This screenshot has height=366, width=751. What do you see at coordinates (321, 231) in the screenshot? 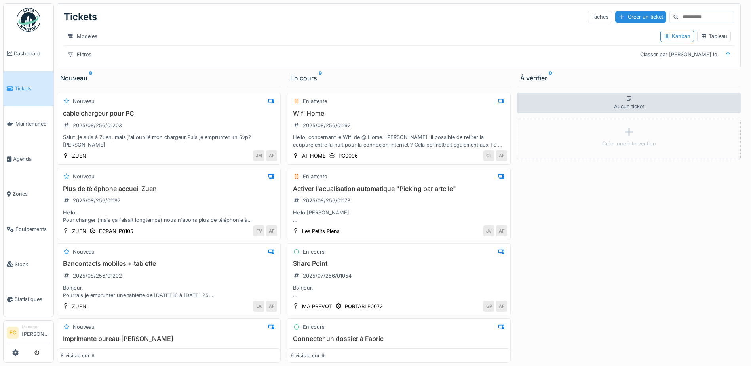
I see `div: Les Petits Riens` at bounding box center [321, 231].